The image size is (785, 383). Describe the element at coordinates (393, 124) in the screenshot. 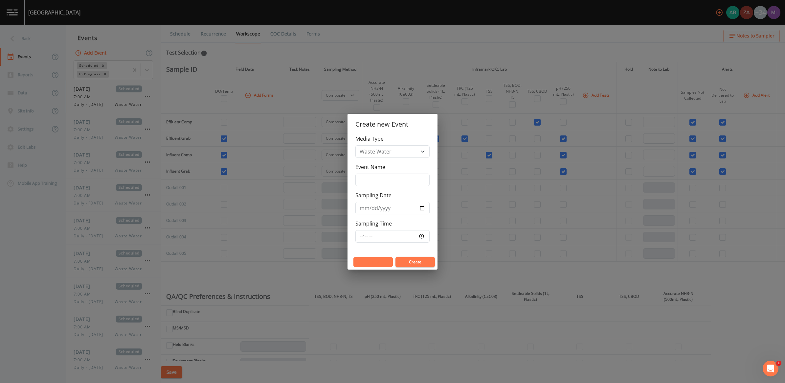

I see `h2: Create new Event` at that location.